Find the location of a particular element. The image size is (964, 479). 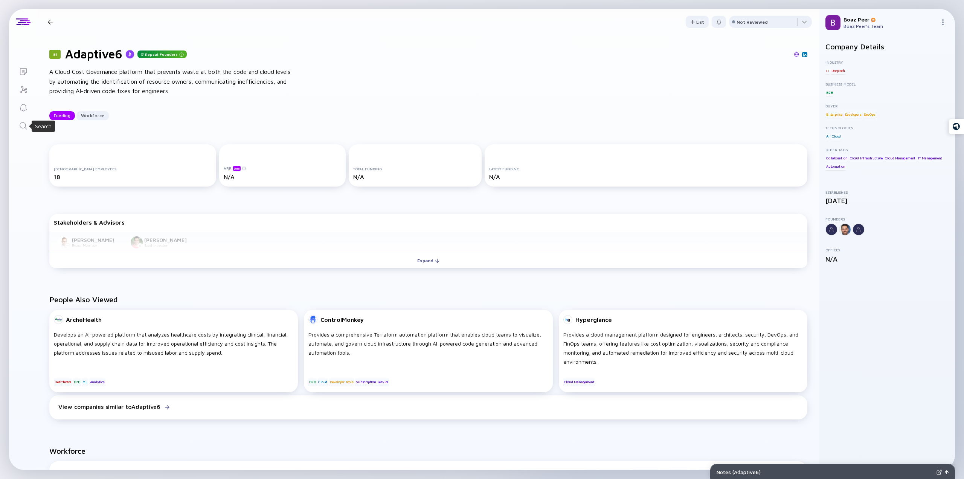

img: Open Notes is located at coordinates (947, 472).